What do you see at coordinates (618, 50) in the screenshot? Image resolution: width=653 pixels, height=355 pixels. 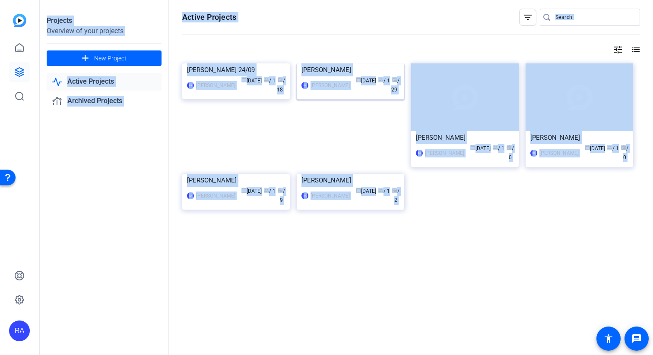 I see `mat-icon: tune` at bounding box center [618, 50].